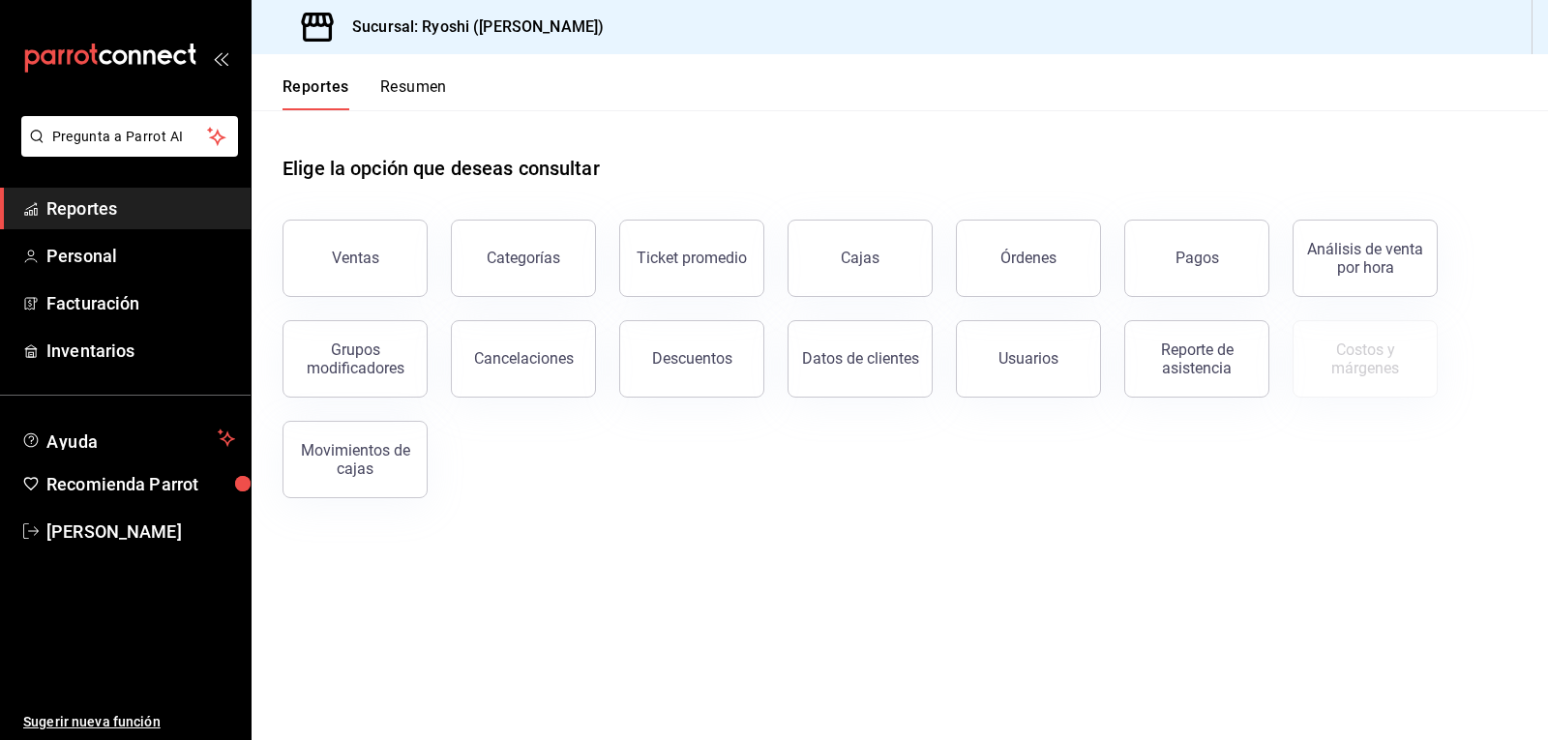  I want to click on button: Contrata inventarios para ver este reporte, so click(1365, 359).